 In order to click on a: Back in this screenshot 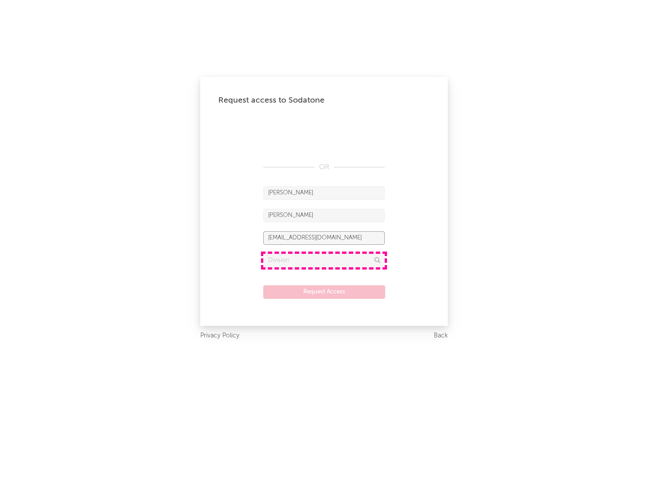, I will do `click(441, 336)`.